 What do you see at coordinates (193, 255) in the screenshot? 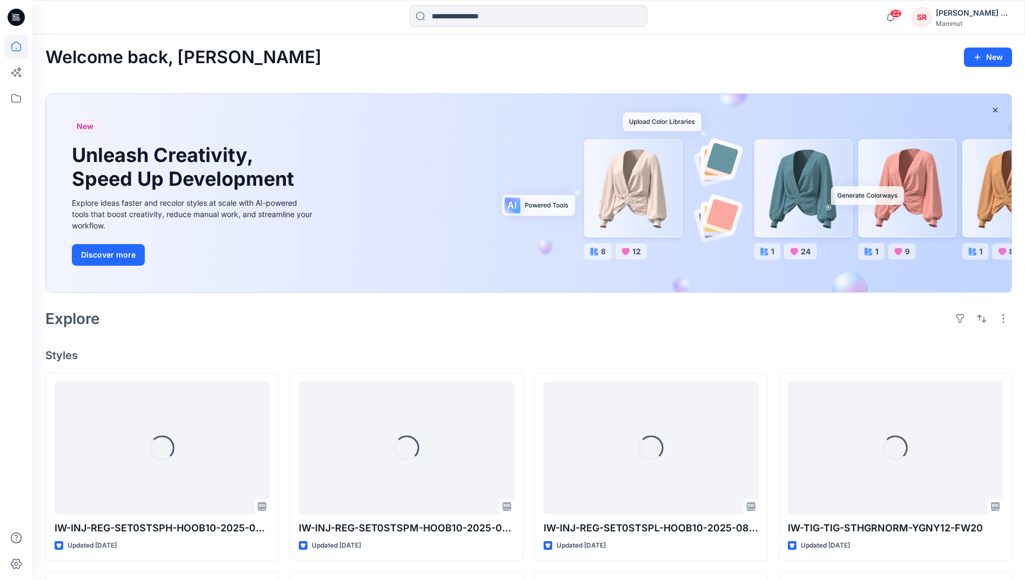
I see `a: Discover more` at bounding box center [193, 255].